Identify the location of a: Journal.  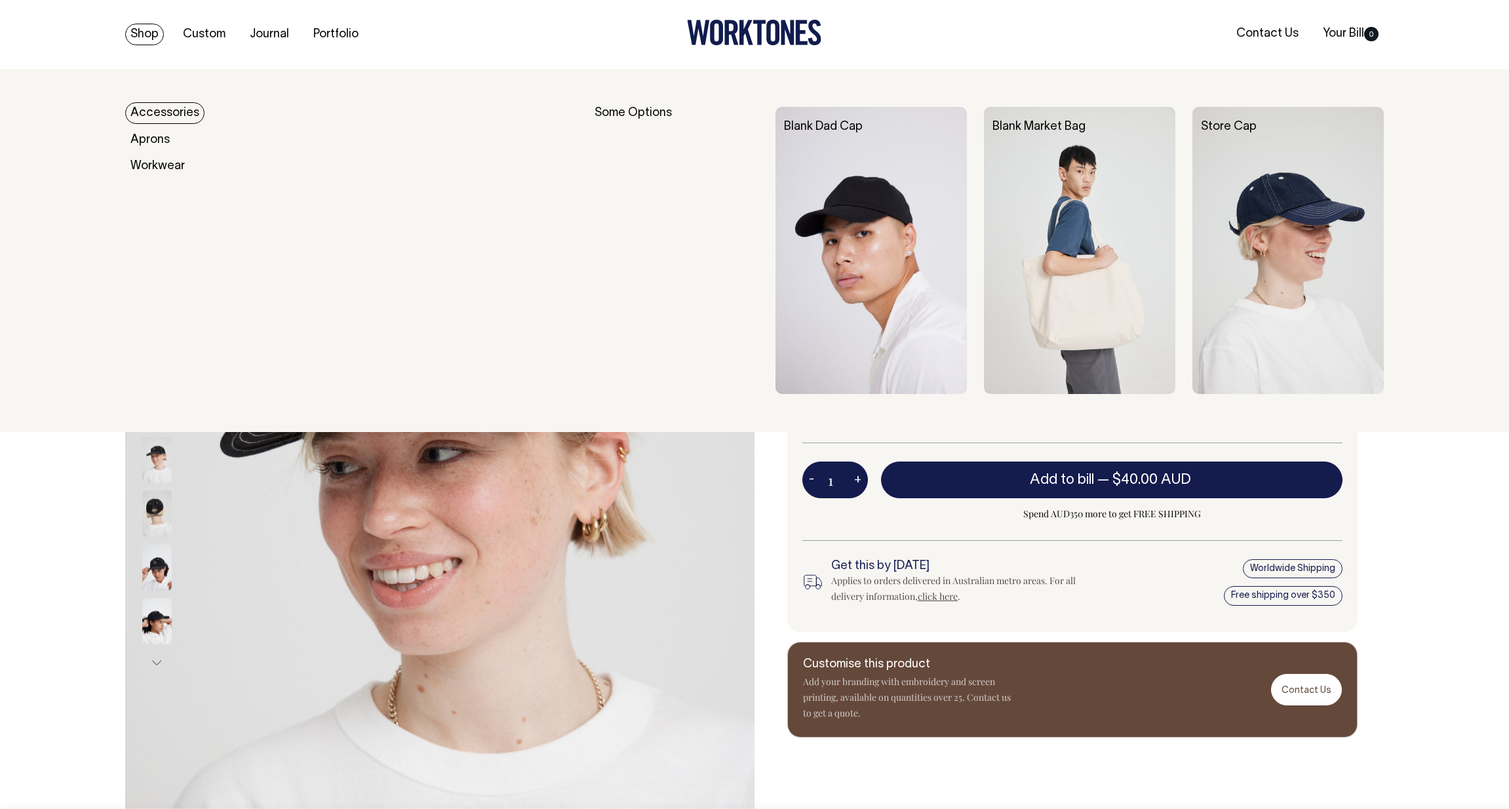
(269, 34).